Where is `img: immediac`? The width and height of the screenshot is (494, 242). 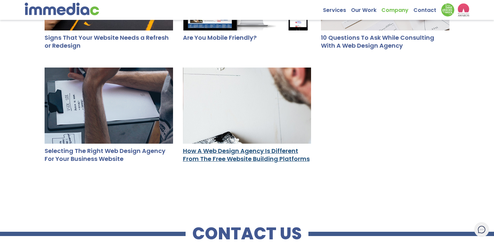
img: immediac is located at coordinates (62, 9).